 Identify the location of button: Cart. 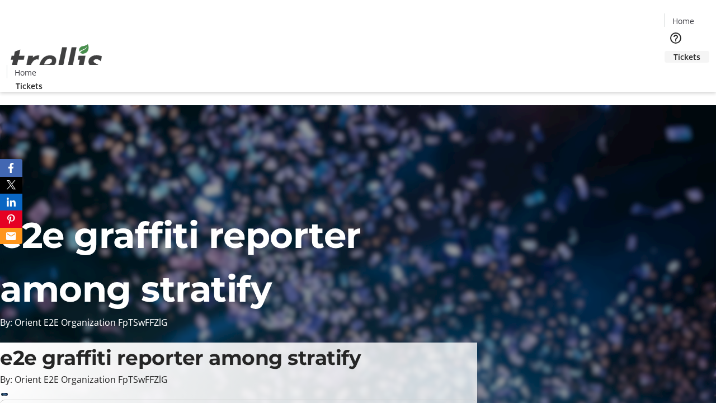
(675, 74).